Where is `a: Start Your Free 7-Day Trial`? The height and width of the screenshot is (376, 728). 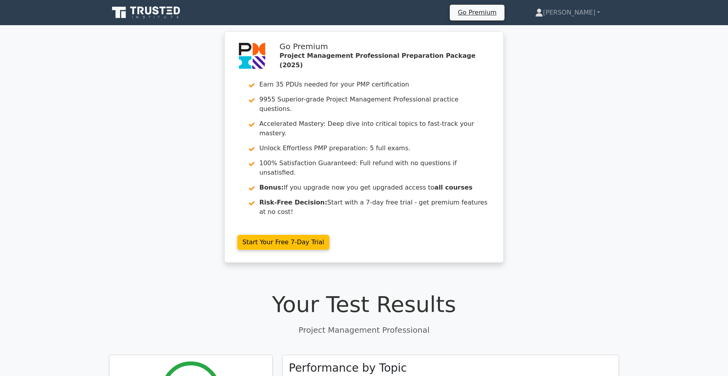 a: Start Your Free 7-Day Trial is located at coordinates (283, 242).